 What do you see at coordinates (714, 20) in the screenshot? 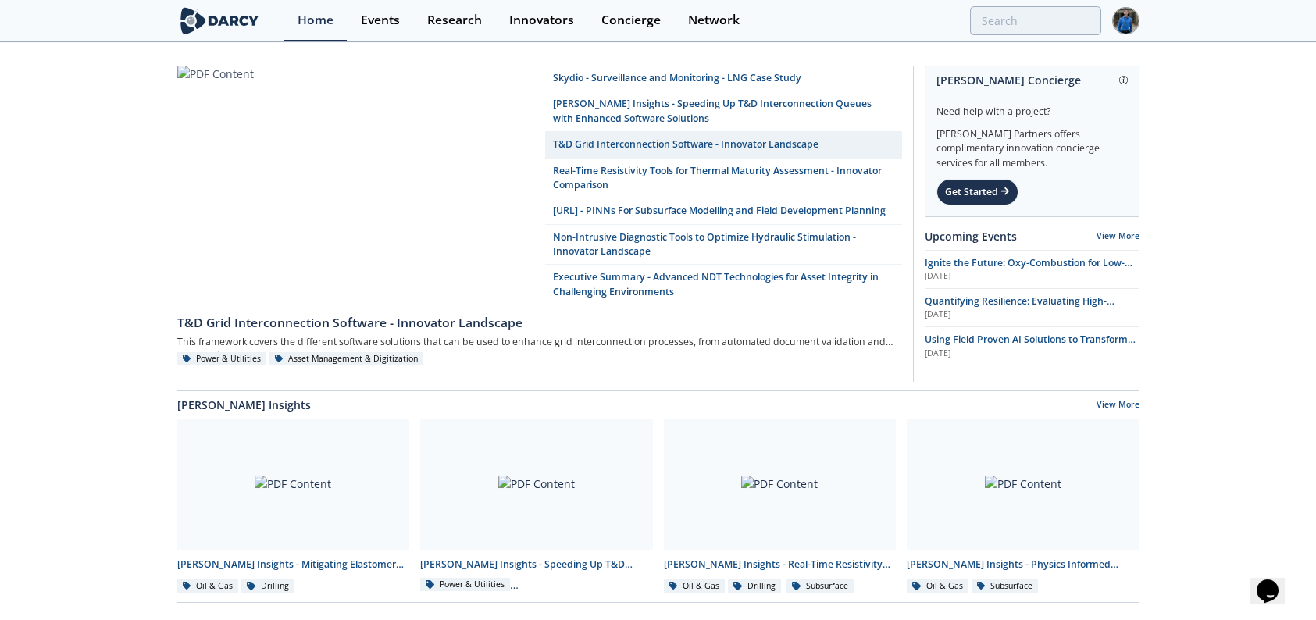
I see `div: Network` at bounding box center [714, 20].